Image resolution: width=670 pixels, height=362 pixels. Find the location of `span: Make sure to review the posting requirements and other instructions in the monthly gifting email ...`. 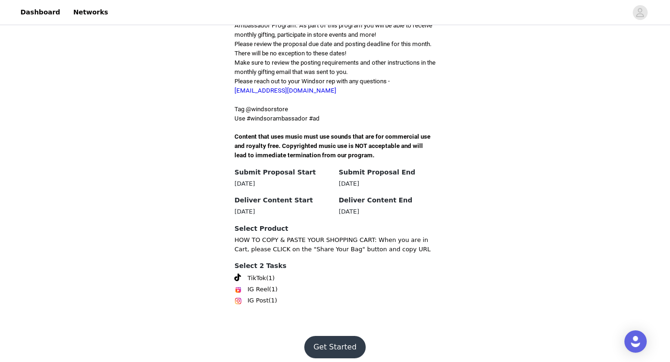

span: Make sure to review the posting requirements and other instructions in the monthly gifting email ... is located at coordinates (335, 67).